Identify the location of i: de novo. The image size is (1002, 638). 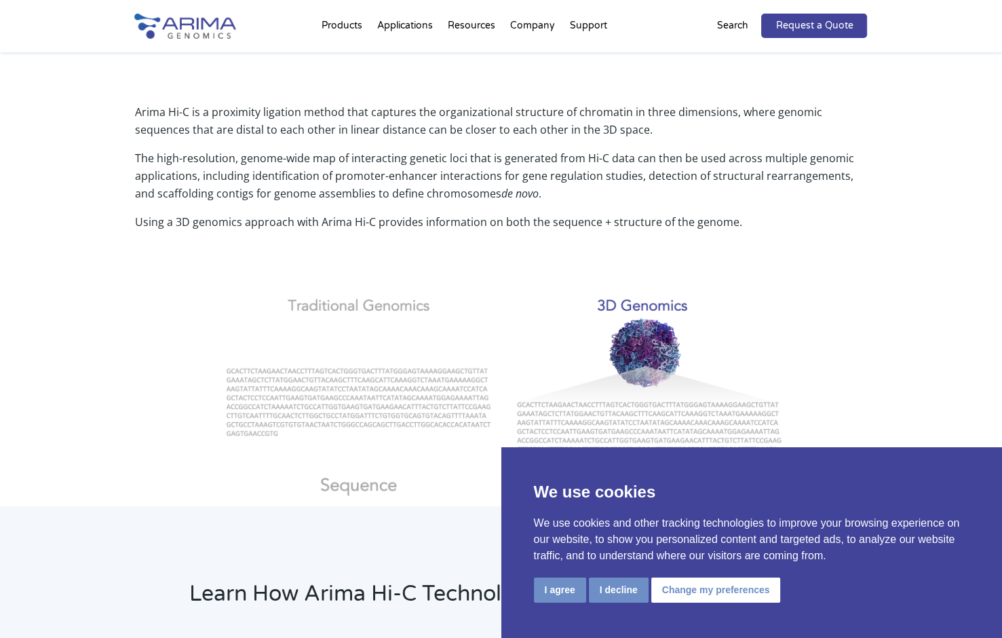
(520, 193).